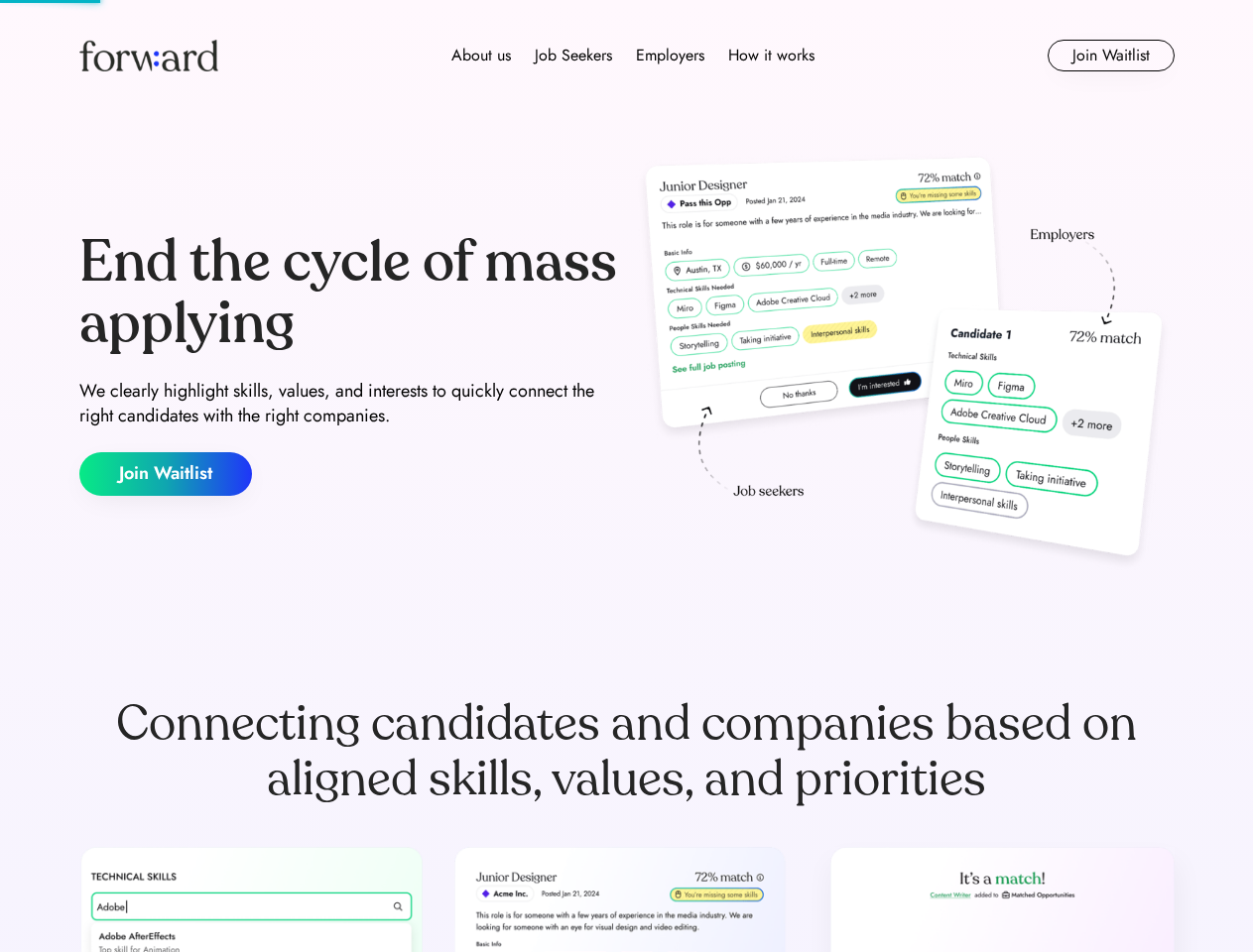  Describe the element at coordinates (905, 364) in the screenshot. I see `img: hero-image.png` at that location.